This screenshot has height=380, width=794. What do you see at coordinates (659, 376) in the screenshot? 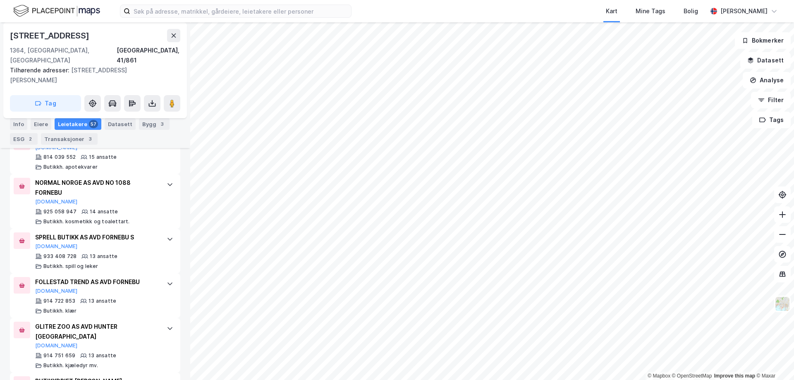
I see `a: Mapbox` at bounding box center [659, 376].